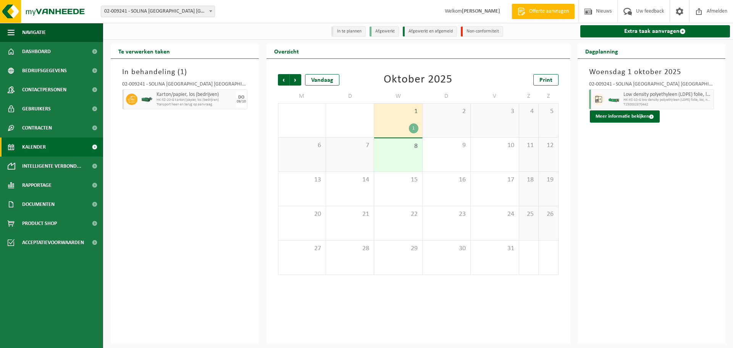 The image size is (733, 348). I want to click on span: Documenten, so click(38, 204).